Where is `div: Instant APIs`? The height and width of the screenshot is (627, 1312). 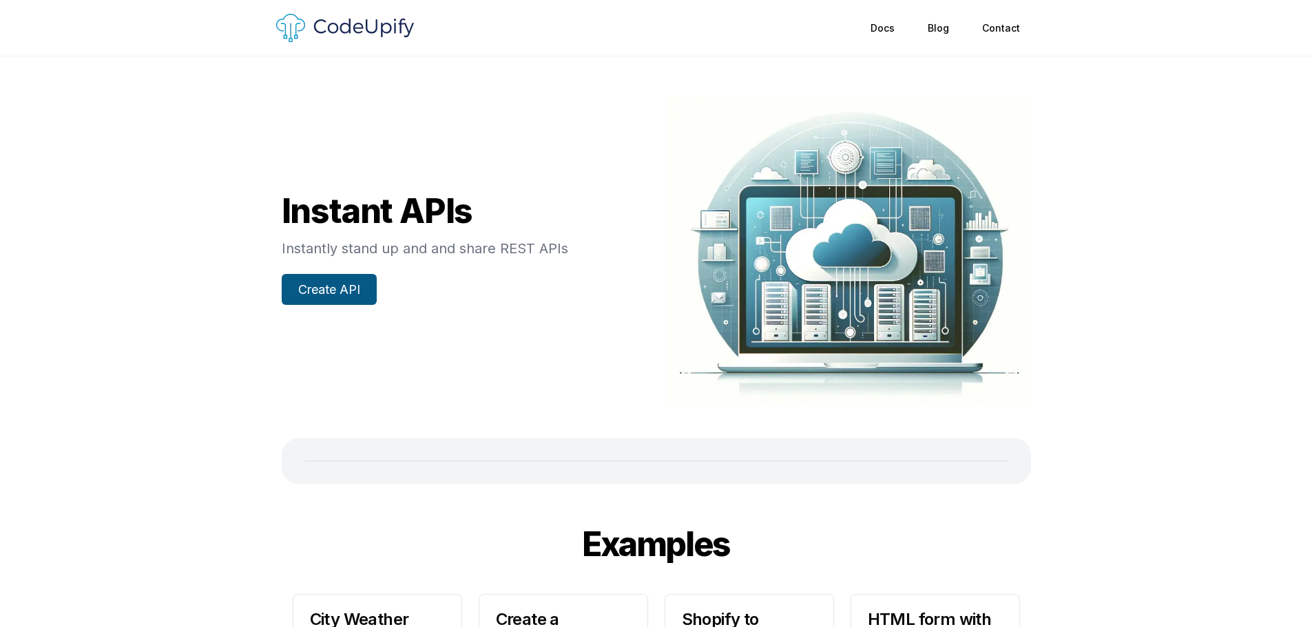 div: Instant APIs is located at coordinates (463, 211).